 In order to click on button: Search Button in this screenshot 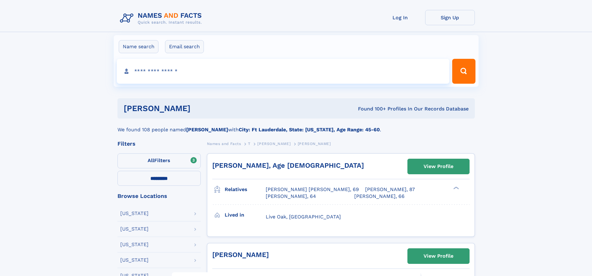, I will do `click(463, 71)`.